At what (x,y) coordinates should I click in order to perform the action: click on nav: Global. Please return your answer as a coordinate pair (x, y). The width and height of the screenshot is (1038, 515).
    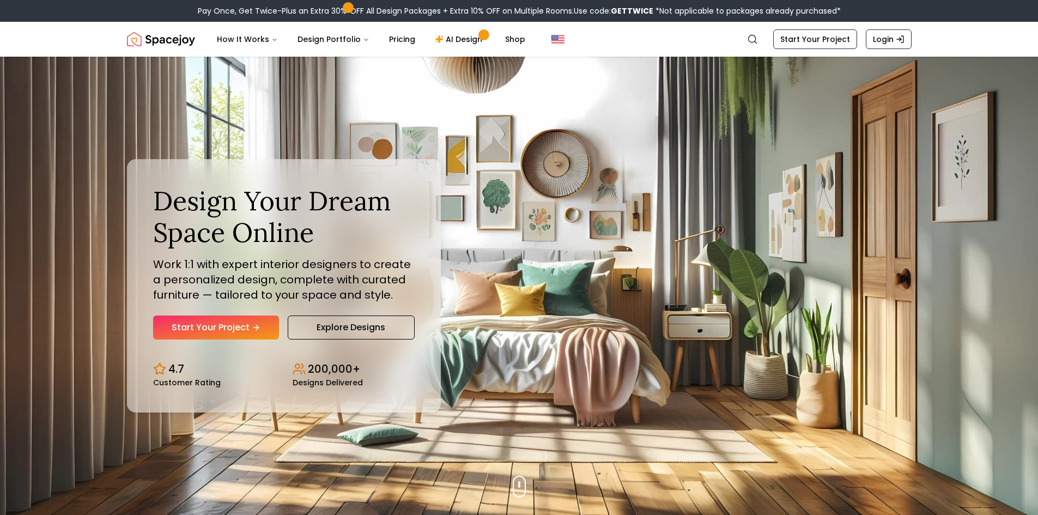
    Looking at the image, I should click on (519, 39).